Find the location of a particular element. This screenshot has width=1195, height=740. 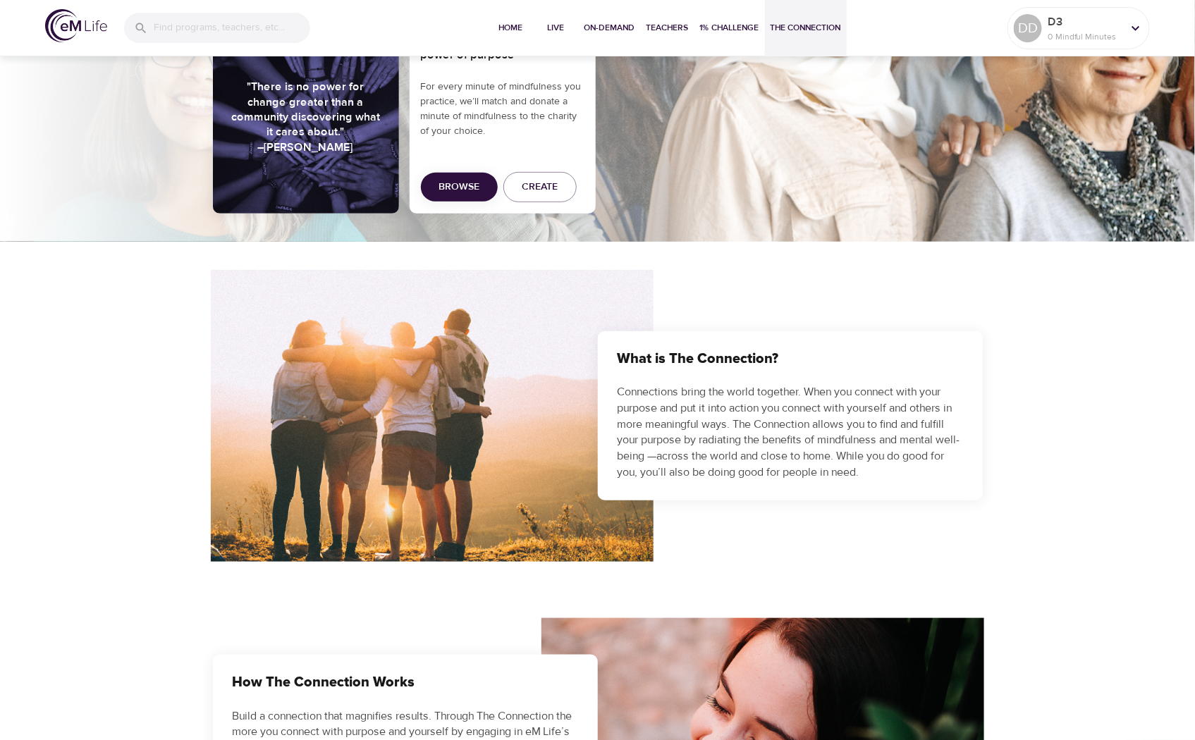

div: DD is located at coordinates (1028, 28).